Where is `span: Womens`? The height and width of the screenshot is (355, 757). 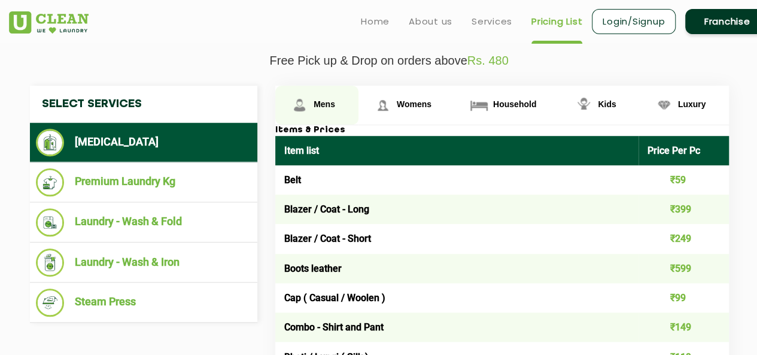
span: Womens is located at coordinates (414, 104).